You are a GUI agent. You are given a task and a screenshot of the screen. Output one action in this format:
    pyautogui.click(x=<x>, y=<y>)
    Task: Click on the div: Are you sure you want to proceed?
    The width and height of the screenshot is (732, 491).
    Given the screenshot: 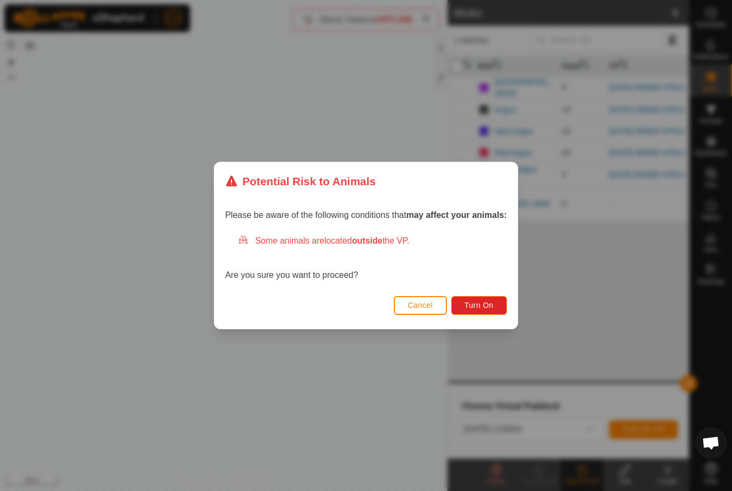 What is the action you would take?
    pyautogui.click(x=366, y=258)
    